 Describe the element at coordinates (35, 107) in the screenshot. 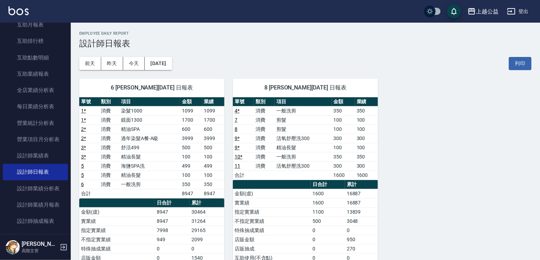

I see `a: 每日業績分析表` at that location.